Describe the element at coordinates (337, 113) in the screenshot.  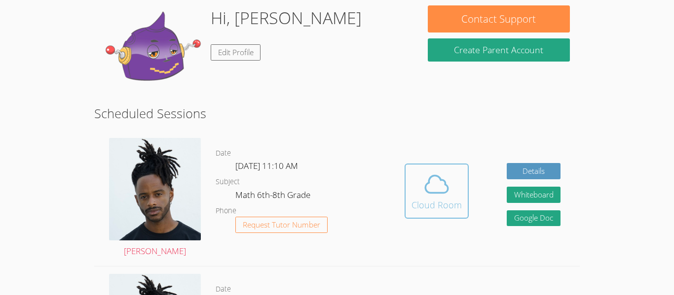
I see `h2: Scheduled Sessions` at that location.